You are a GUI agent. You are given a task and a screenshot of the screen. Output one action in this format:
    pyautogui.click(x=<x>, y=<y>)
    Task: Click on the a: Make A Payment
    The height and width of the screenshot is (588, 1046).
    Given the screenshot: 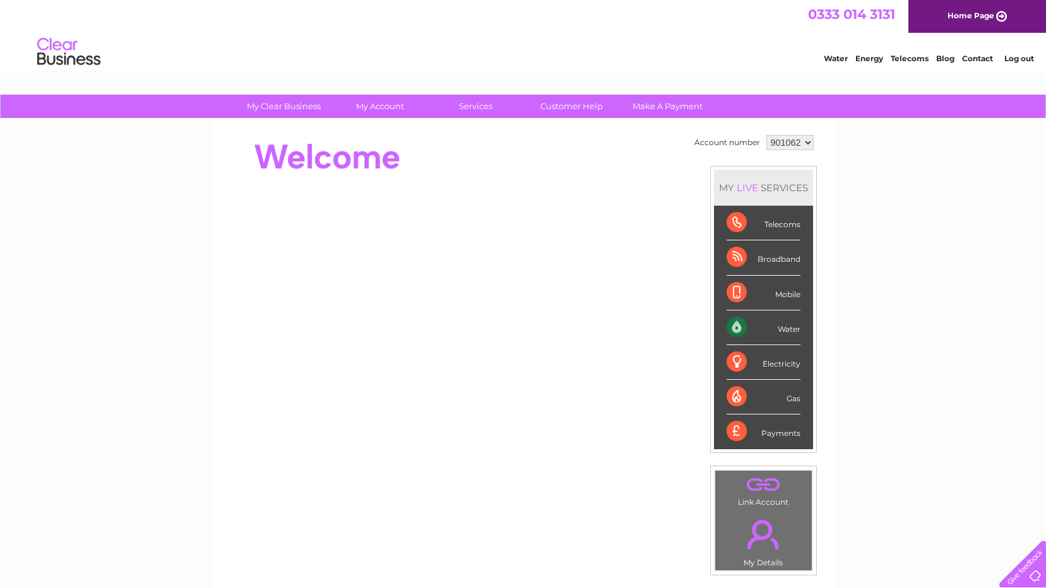 What is the action you would take?
    pyautogui.click(x=667, y=106)
    